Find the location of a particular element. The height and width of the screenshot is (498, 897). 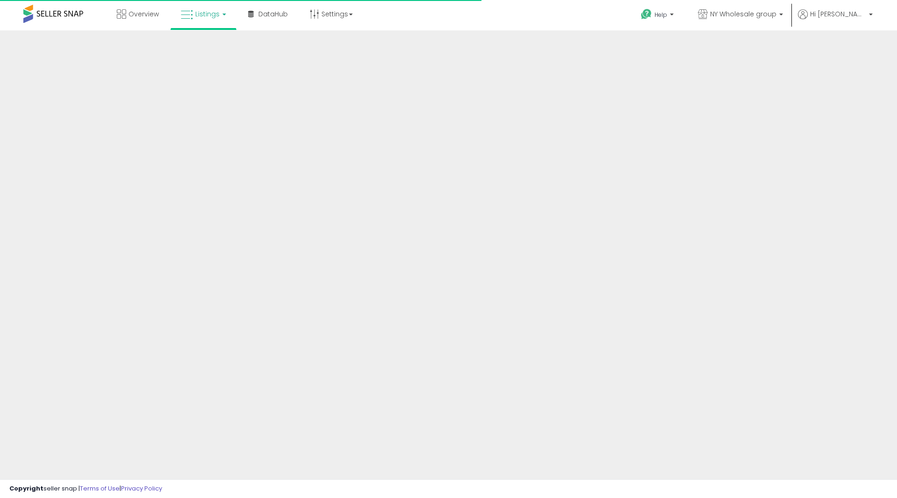

span: NY Wholesale group is located at coordinates (744, 14).